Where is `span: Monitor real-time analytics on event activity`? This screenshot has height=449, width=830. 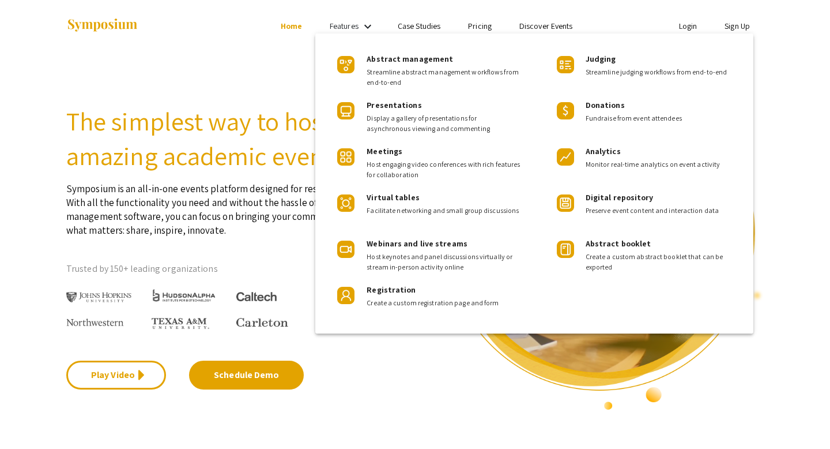 span: Monitor real-time analytics on event activity is located at coordinates (661, 164).